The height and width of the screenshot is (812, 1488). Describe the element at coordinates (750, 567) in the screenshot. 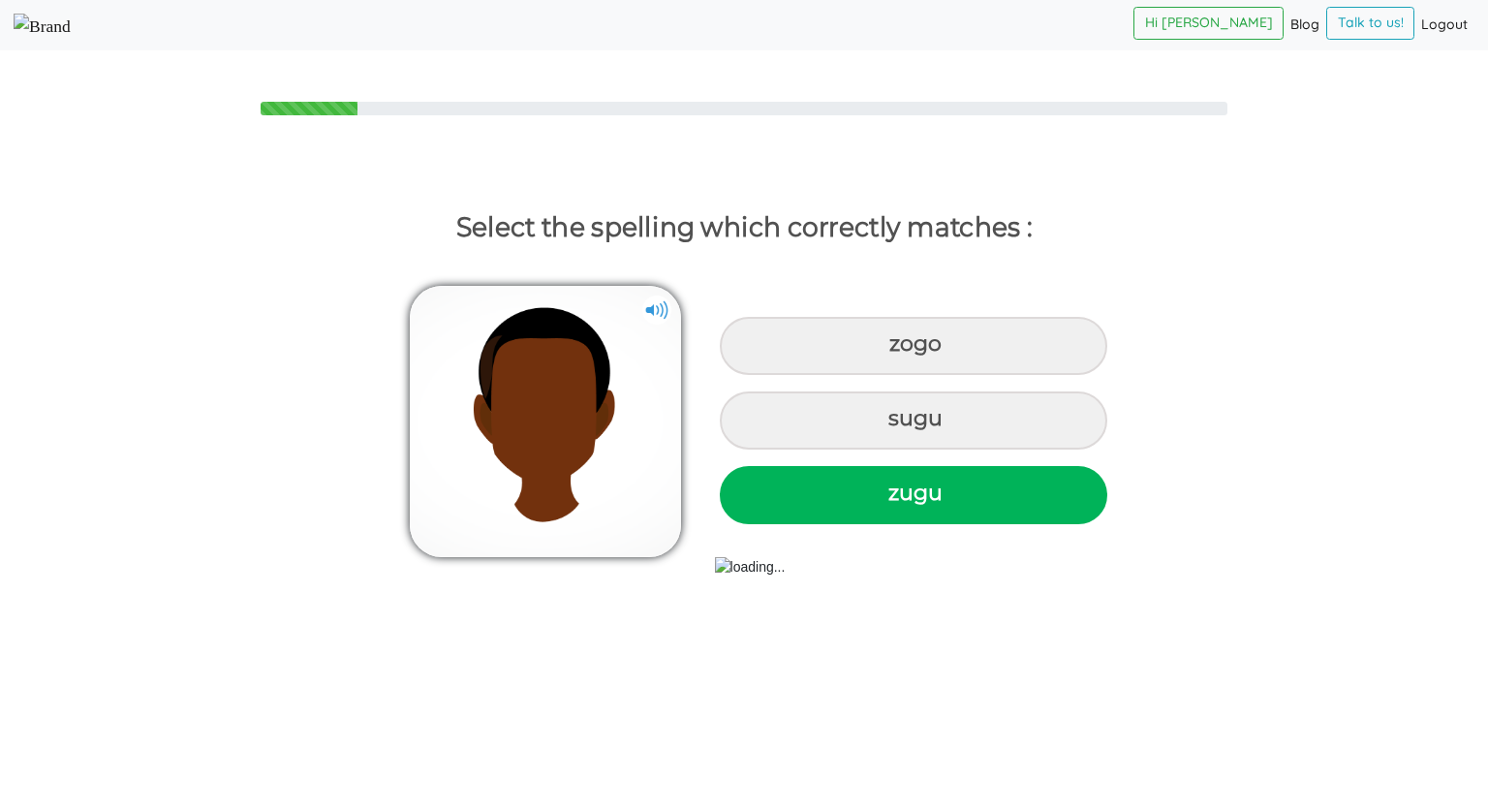

I see `img: loading...` at that location.